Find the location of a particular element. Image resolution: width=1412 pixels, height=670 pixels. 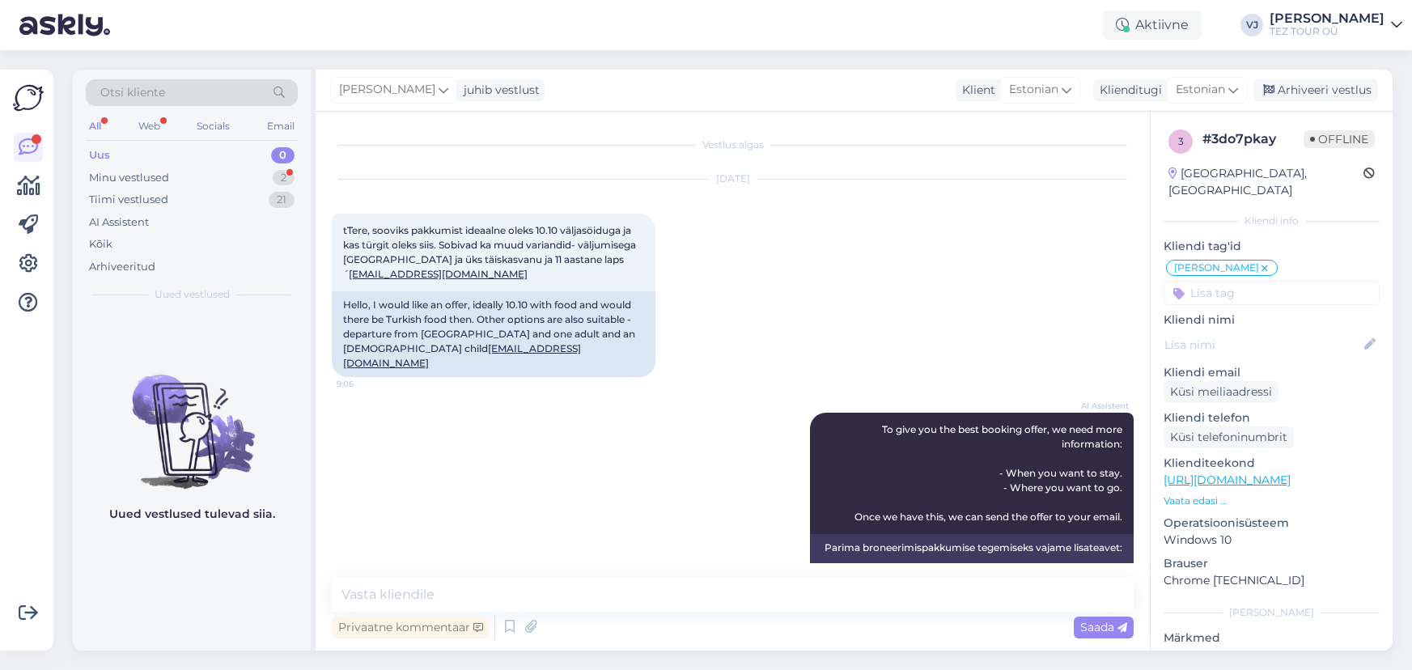

div: Email is located at coordinates (281, 126).